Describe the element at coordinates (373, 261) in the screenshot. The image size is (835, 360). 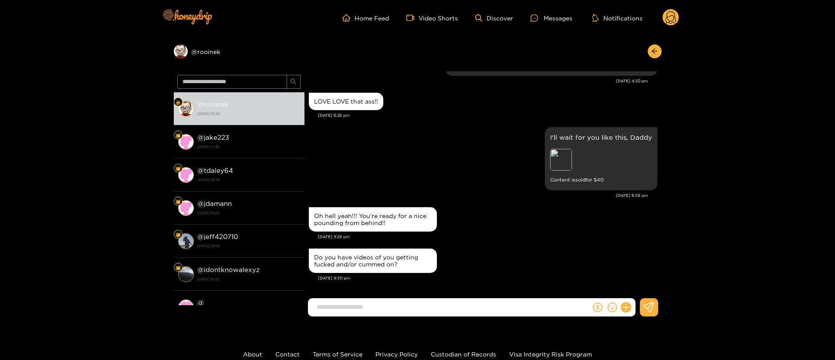
I see `div: Sep. 16, 9:30 pm` at that location.